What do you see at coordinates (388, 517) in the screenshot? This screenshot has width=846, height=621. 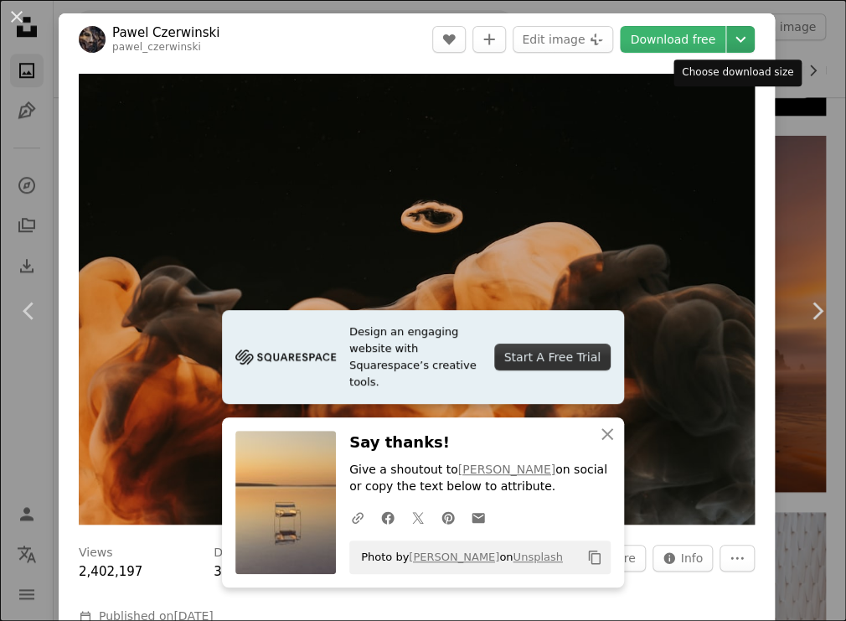 I see `a: Share on Facebook` at bounding box center [388, 517].